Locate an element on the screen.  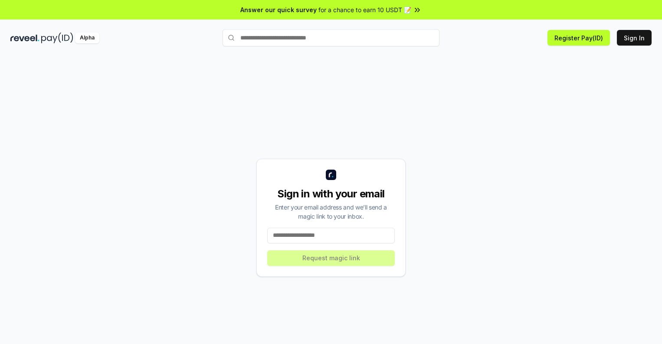
div: Enter your email address and we’ll send a magic link to your inbox. is located at coordinates (331, 212).